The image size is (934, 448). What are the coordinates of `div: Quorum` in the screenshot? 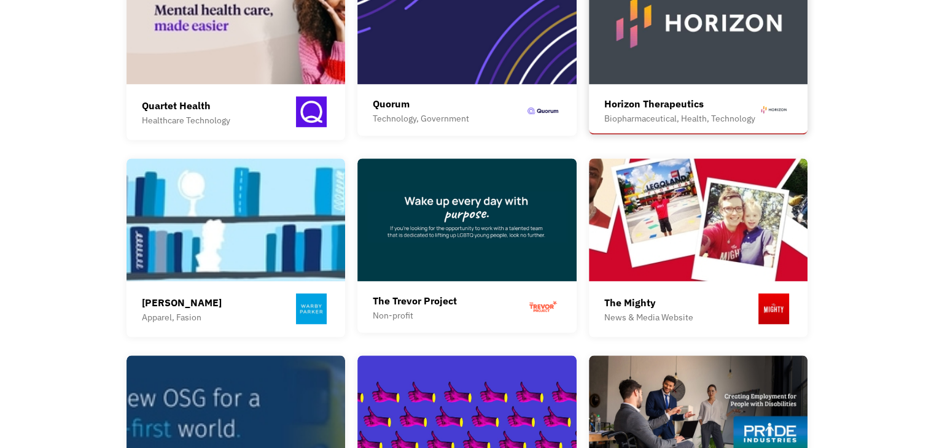 It's located at (421, 104).